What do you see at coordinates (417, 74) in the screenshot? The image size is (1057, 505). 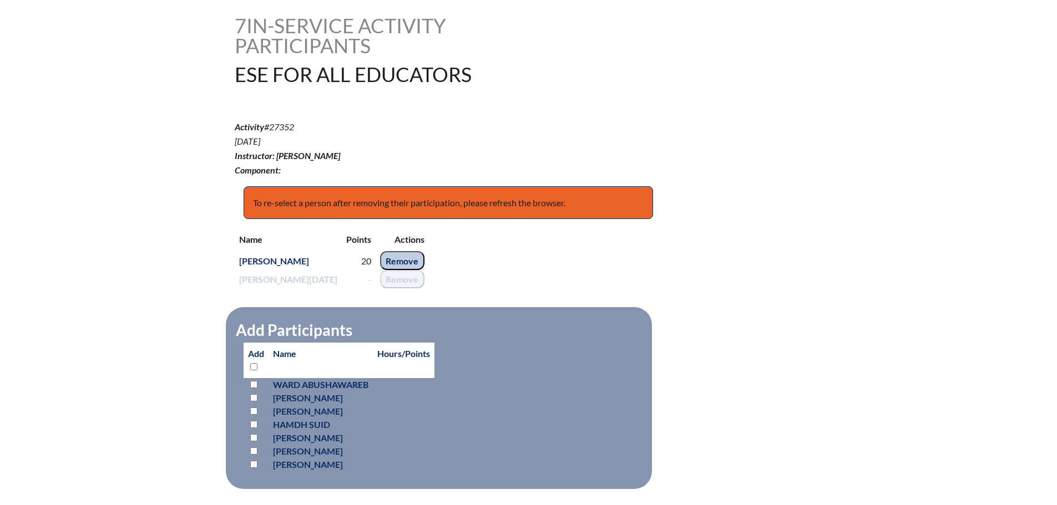 I see `h1: ESE For All Educators` at bounding box center [417, 74].